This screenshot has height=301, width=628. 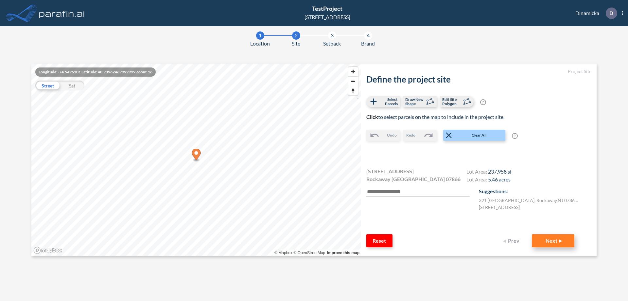 What do you see at coordinates (415, 101) in the screenshot?
I see `span: Draw New Shape` at bounding box center [415, 101].